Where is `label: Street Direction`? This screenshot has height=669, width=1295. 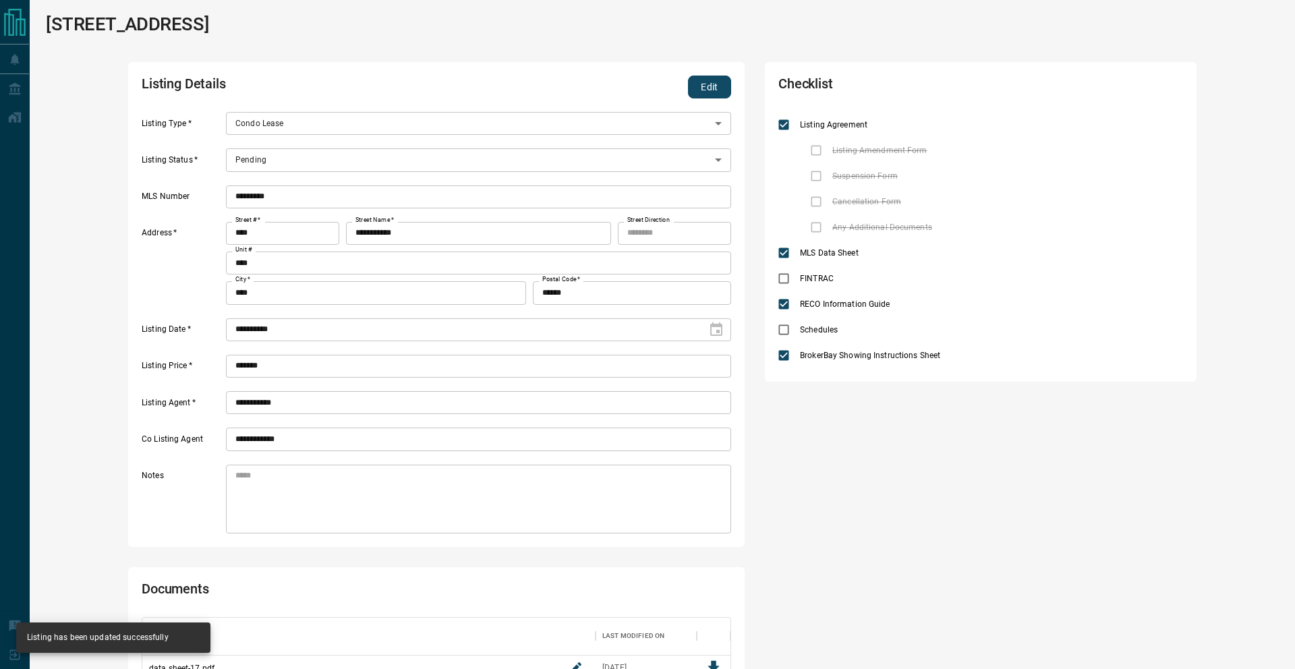
label: Street Direction is located at coordinates (648, 220).